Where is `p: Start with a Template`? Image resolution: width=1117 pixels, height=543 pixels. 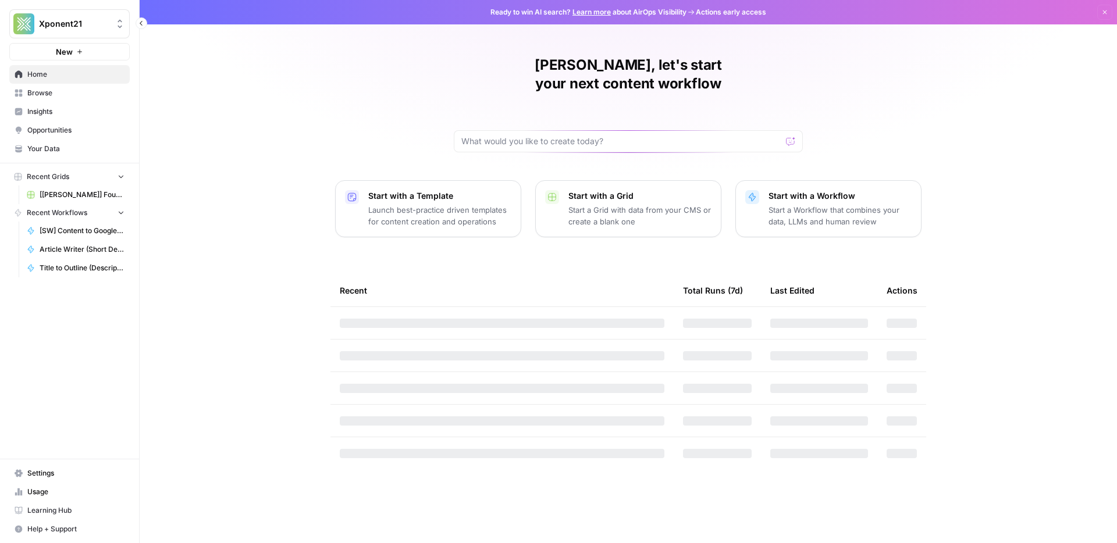
p: Start with a Template is located at coordinates (440, 196).